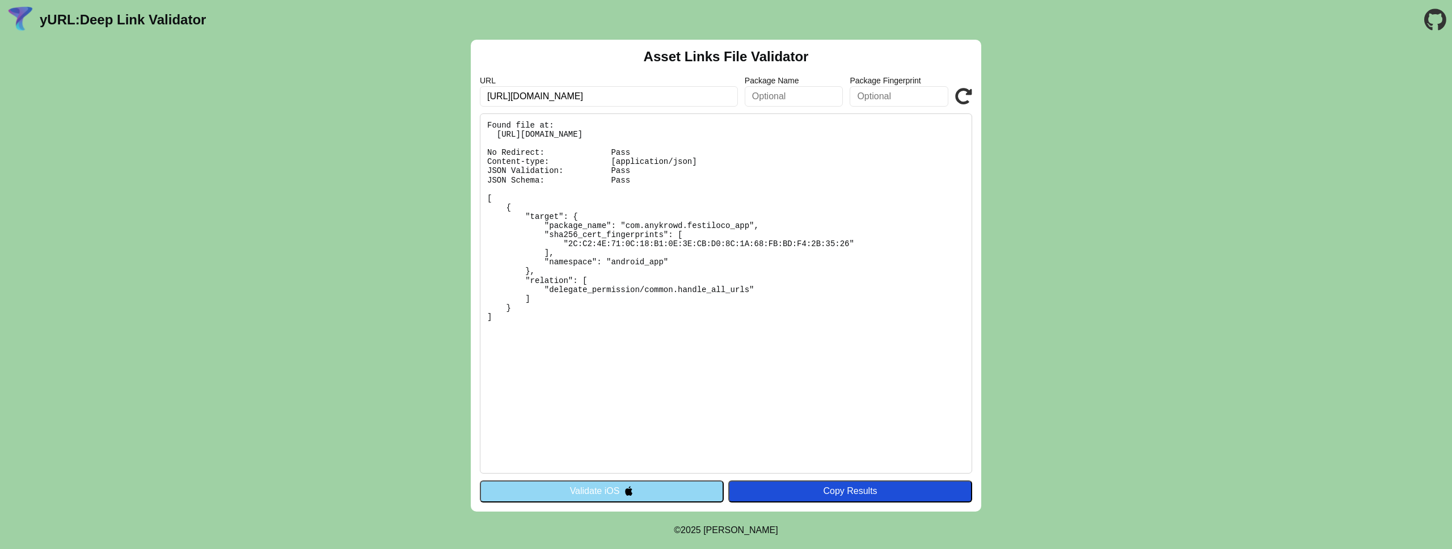 The height and width of the screenshot is (549, 1452). Describe the element at coordinates (850, 491) in the screenshot. I see `button: Copy Results` at that location.